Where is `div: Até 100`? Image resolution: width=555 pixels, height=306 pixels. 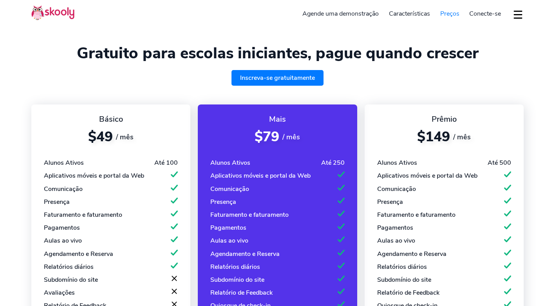 div: Até 100 is located at coordinates (166, 163).